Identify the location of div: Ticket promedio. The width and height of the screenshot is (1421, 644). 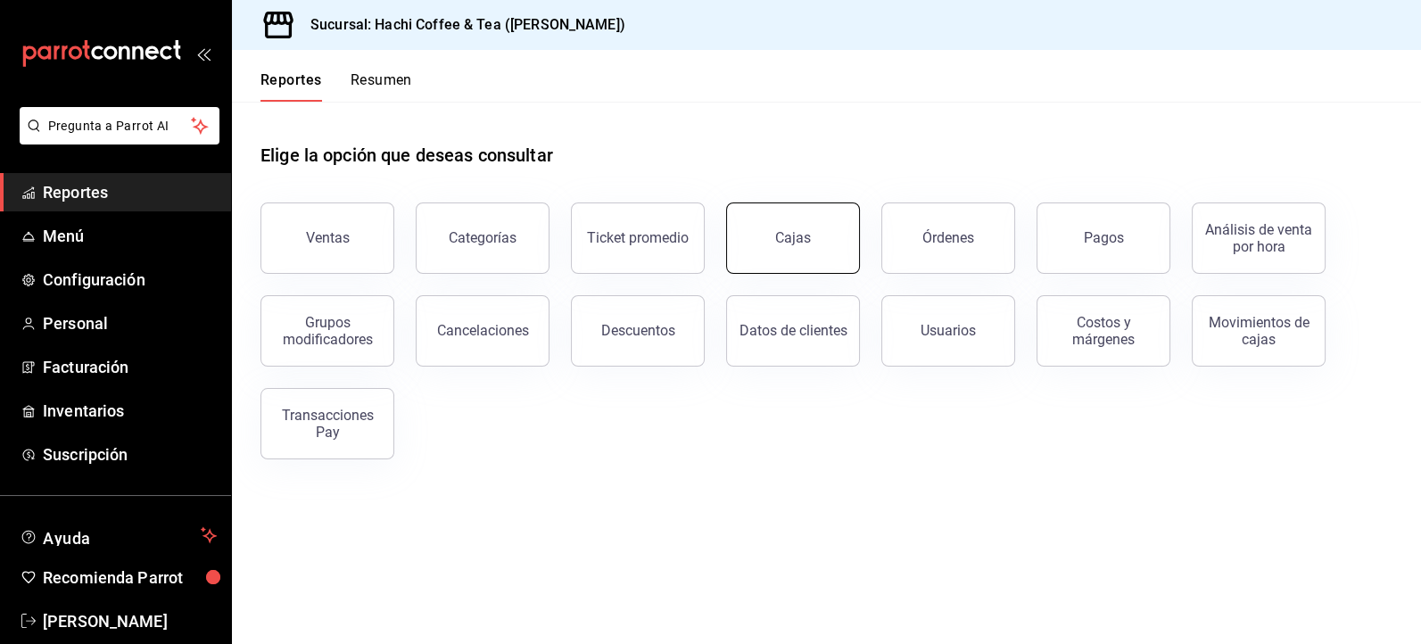
(638, 237).